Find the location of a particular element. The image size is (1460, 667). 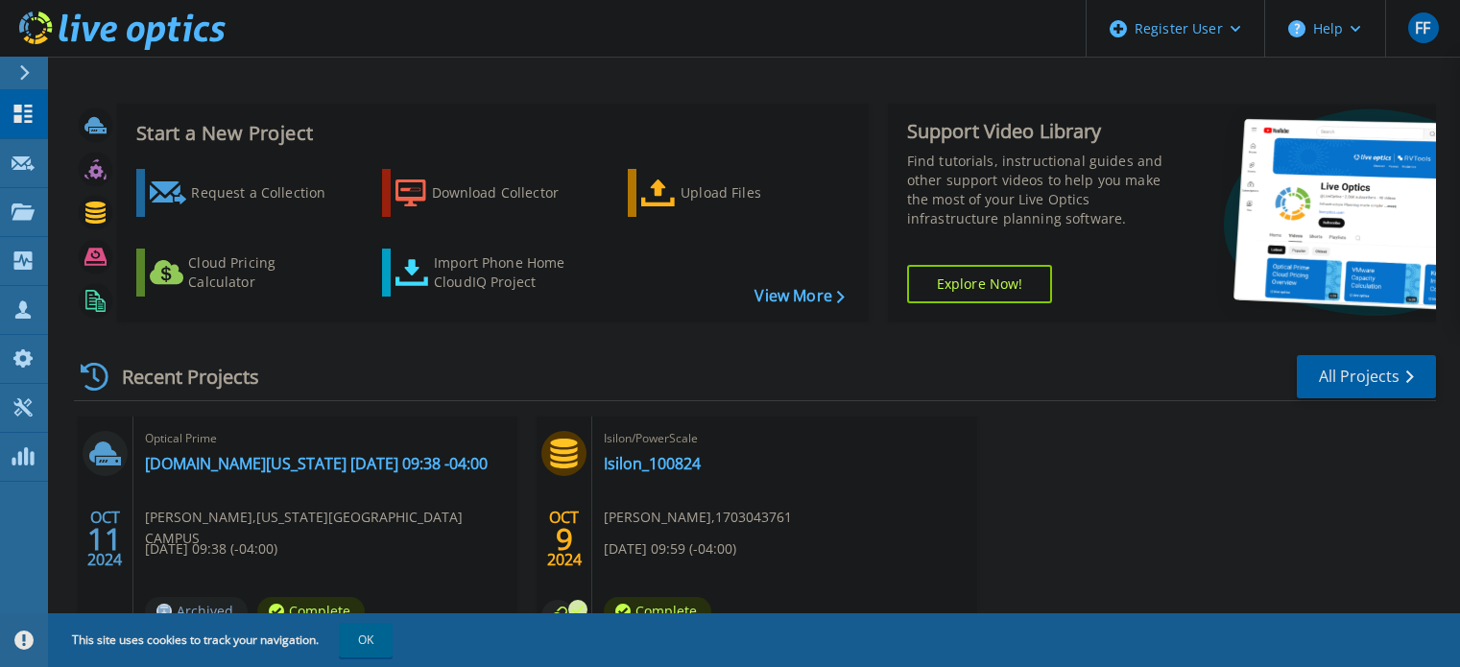

span: 9 is located at coordinates (564, 538).